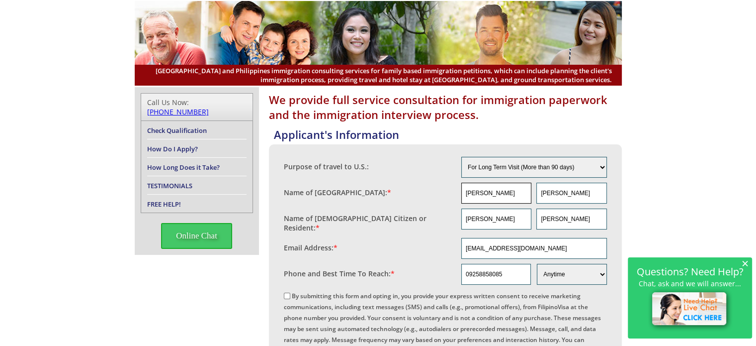 The width and height of the screenshot is (756, 346). What do you see at coordinates (690, 309) in the screenshot?
I see `img: live-chat-icon.png` at bounding box center [690, 309].